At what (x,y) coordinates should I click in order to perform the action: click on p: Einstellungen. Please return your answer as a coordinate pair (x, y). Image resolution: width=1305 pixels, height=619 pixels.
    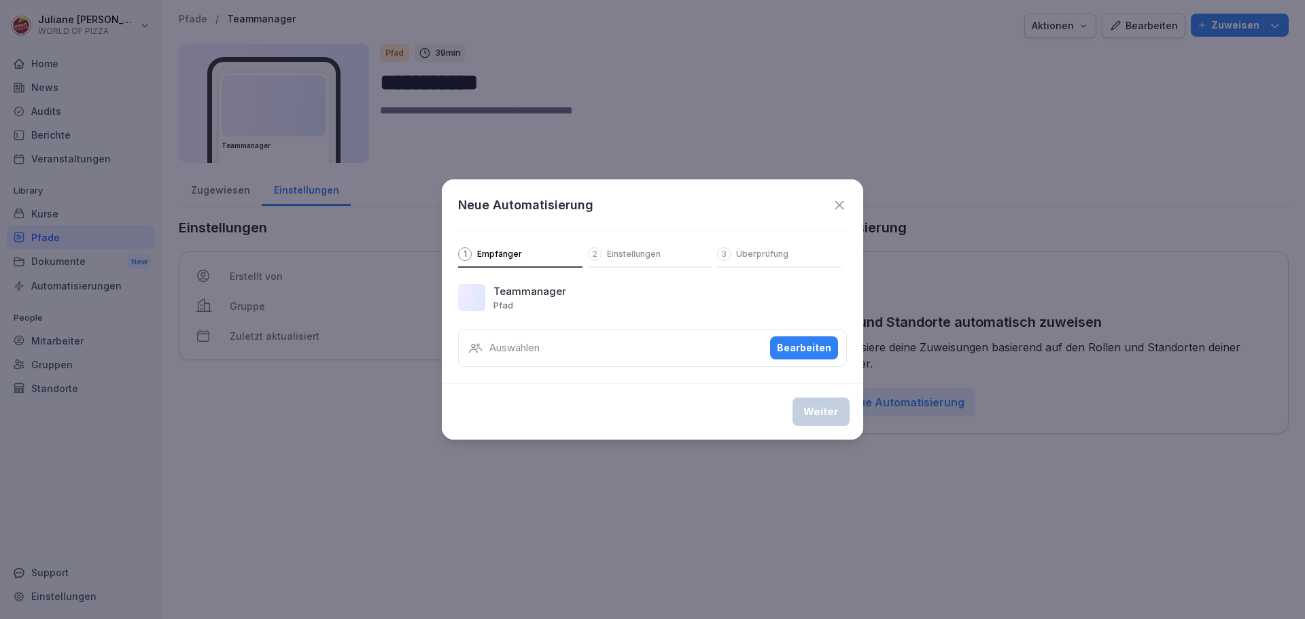
    Looking at the image, I should click on (634, 254).